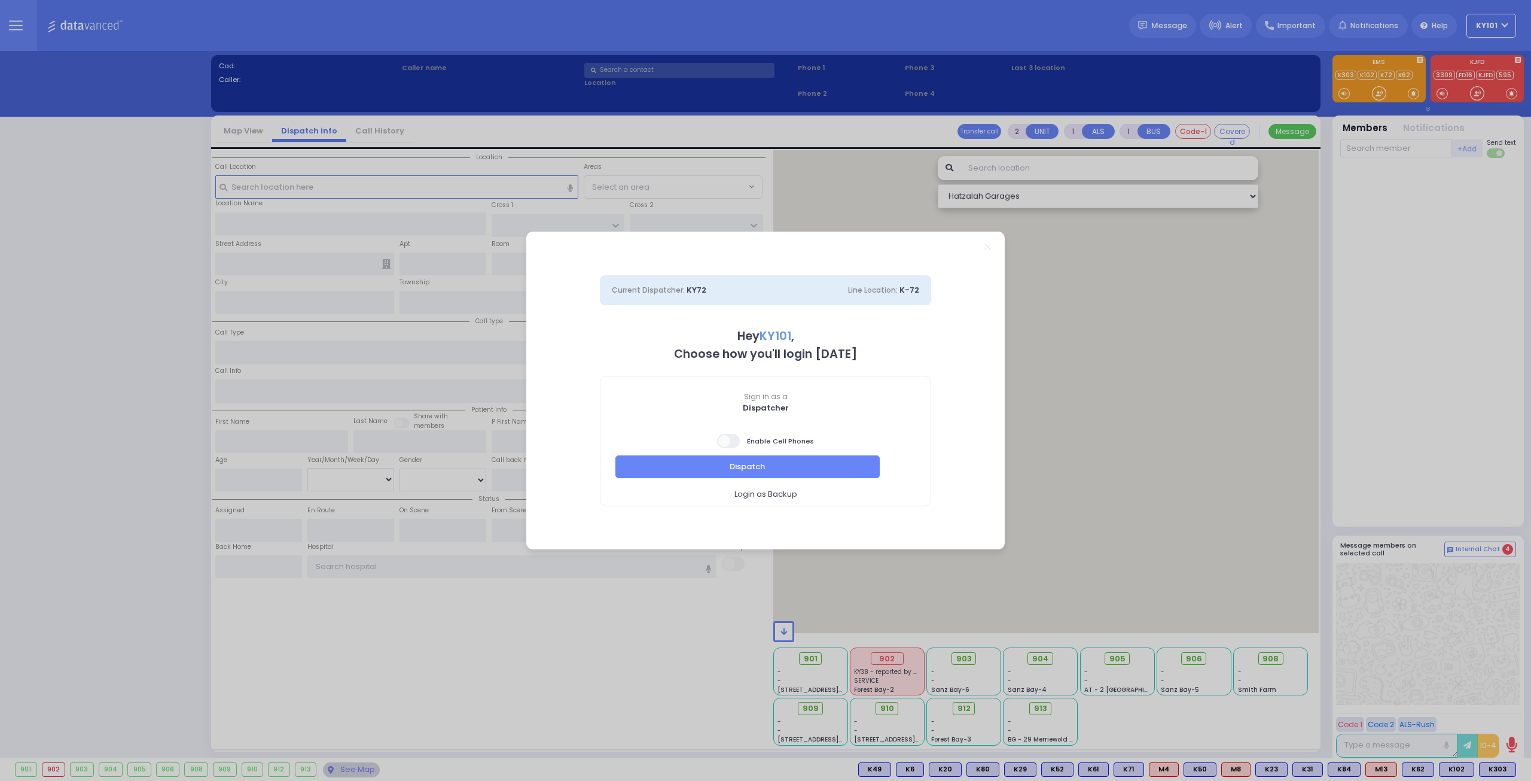  Describe the element at coordinates (696, 290) in the screenshot. I see `span: KY72` at that location.